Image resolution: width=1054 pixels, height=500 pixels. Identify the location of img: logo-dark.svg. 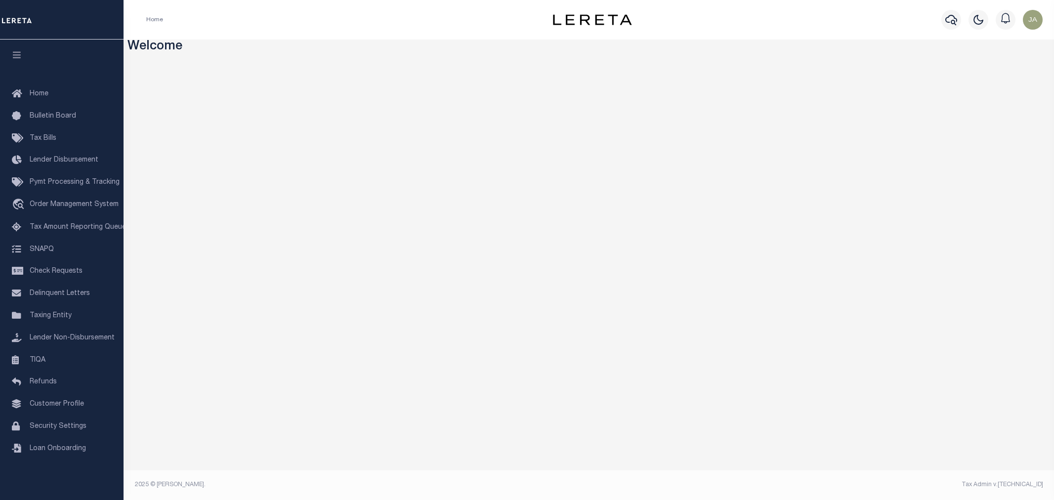
(592, 20).